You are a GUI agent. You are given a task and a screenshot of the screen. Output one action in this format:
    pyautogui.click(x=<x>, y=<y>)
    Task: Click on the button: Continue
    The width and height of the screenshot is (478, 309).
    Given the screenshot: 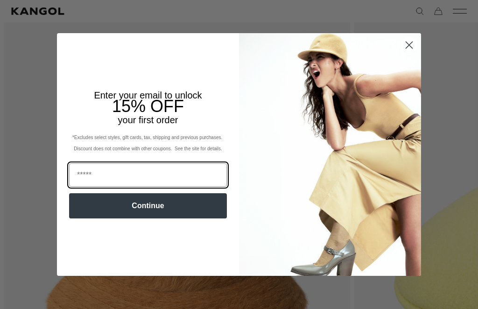 What is the action you would take?
    pyautogui.click(x=148, y=206)
    